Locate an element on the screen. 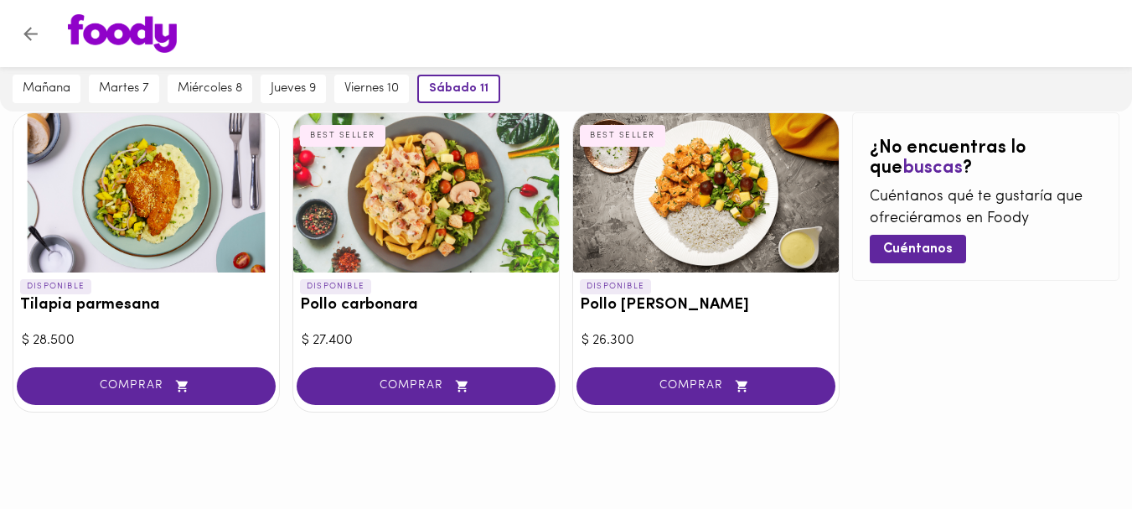 The image size is (1132, 509). button: martes 7 is located at coordinates (124, 89).